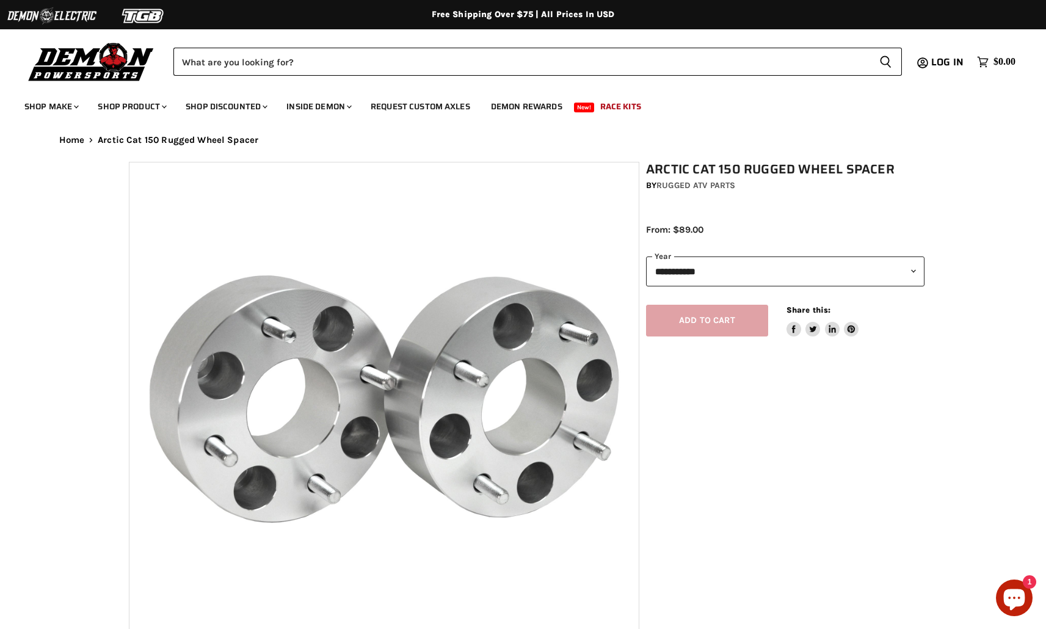  I want to click on a: $0.00, so click(996, 62).